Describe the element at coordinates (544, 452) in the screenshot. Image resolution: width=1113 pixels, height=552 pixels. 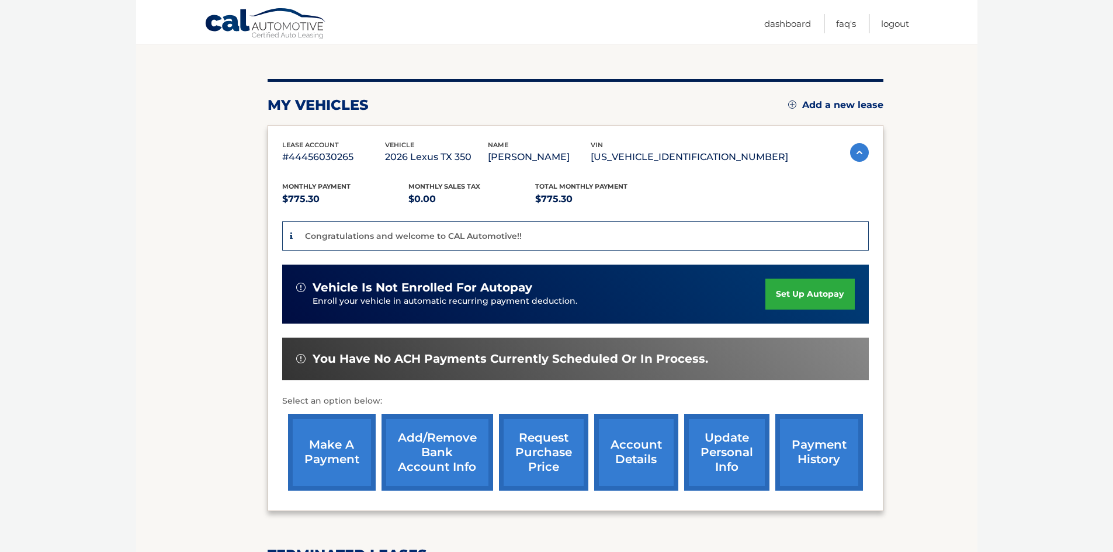
I see `a: request purchase price` at that location.